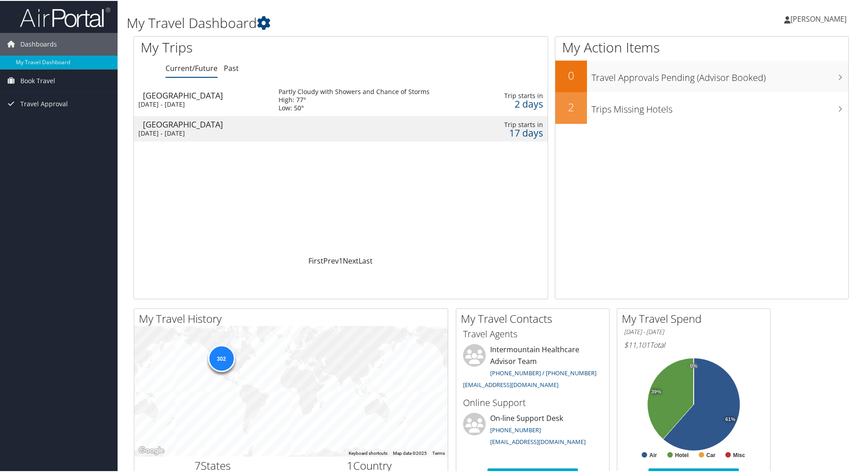 This screenshot has height=472, width=861. Describe the element at coordinates (44, 103) in the screenshot. I see `span: Travel Approval` at that location.